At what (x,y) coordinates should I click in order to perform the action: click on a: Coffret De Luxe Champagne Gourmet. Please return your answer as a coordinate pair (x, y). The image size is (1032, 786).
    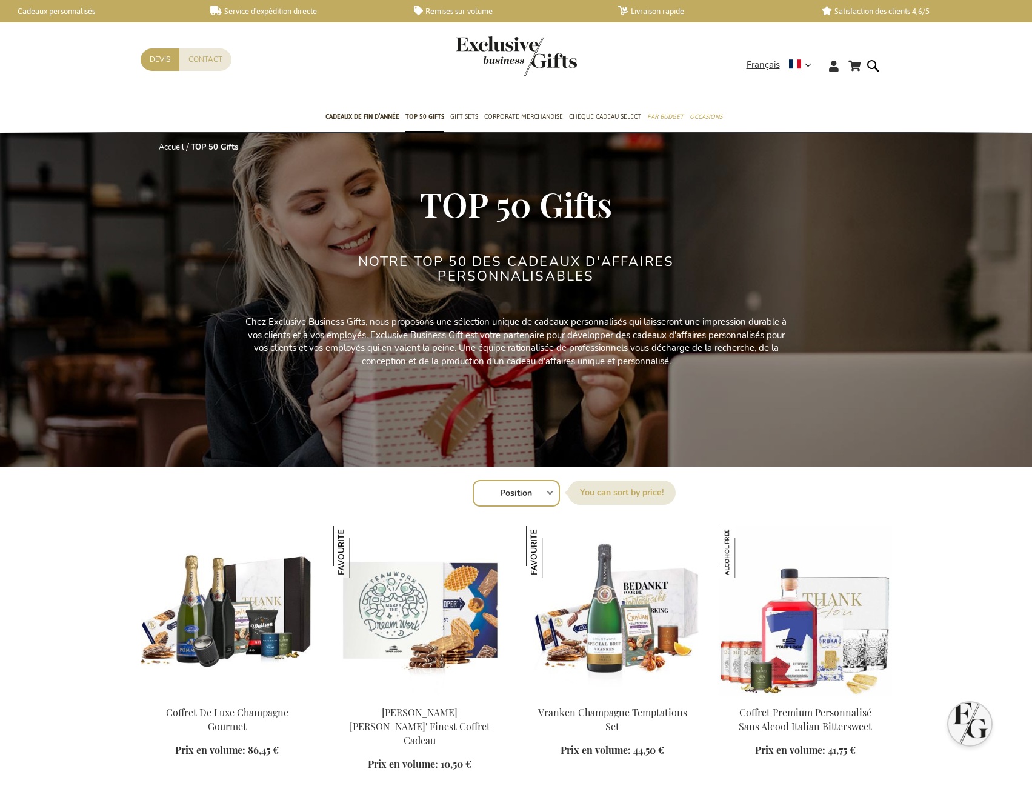
    Looking at the image, I should click on (227, 719).